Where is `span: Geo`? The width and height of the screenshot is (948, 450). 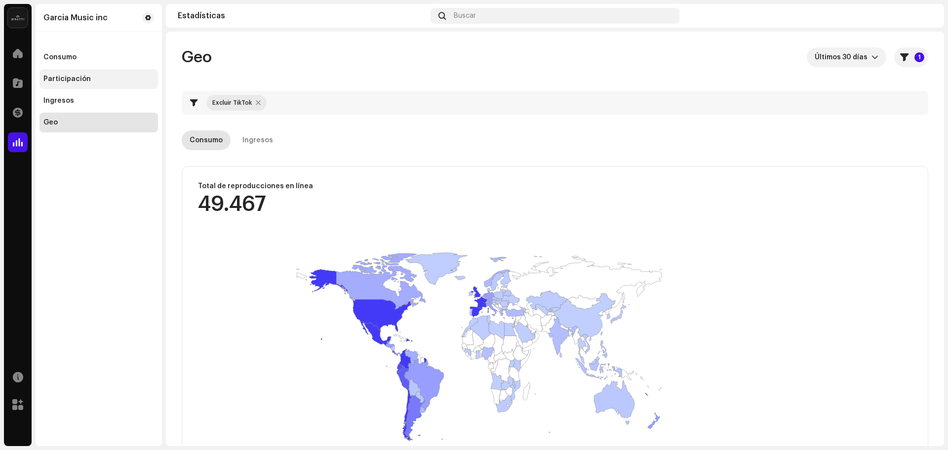
span: Geo is located at coordinates (197, 57).